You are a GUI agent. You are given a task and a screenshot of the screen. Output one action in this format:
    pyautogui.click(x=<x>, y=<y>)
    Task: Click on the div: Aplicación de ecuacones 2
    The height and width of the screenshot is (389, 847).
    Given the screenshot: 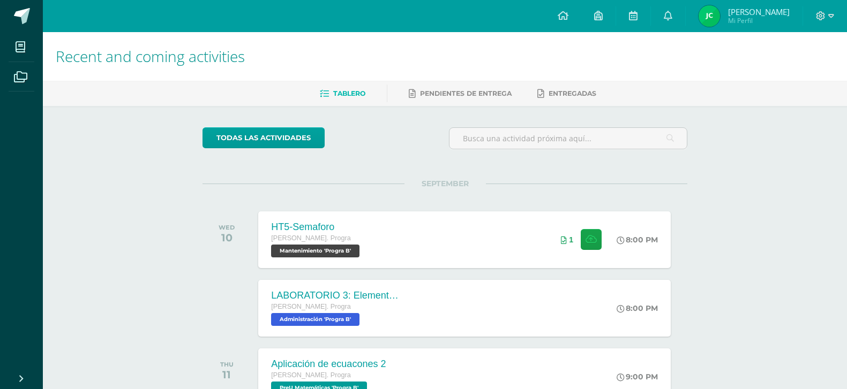 What is the action you would take?
    pyautogui.click(x=328, y=364)
    